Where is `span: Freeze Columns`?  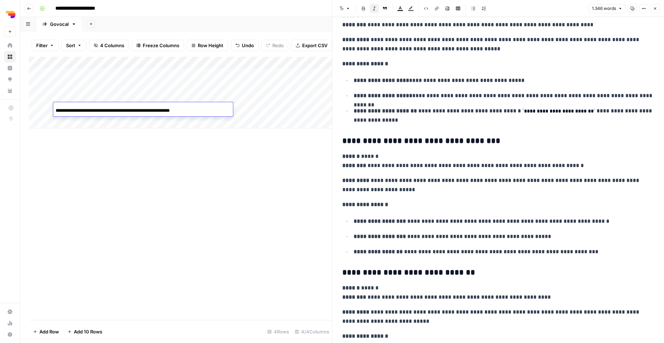
span: Freeze Columns is located at coordinates (161, 45).